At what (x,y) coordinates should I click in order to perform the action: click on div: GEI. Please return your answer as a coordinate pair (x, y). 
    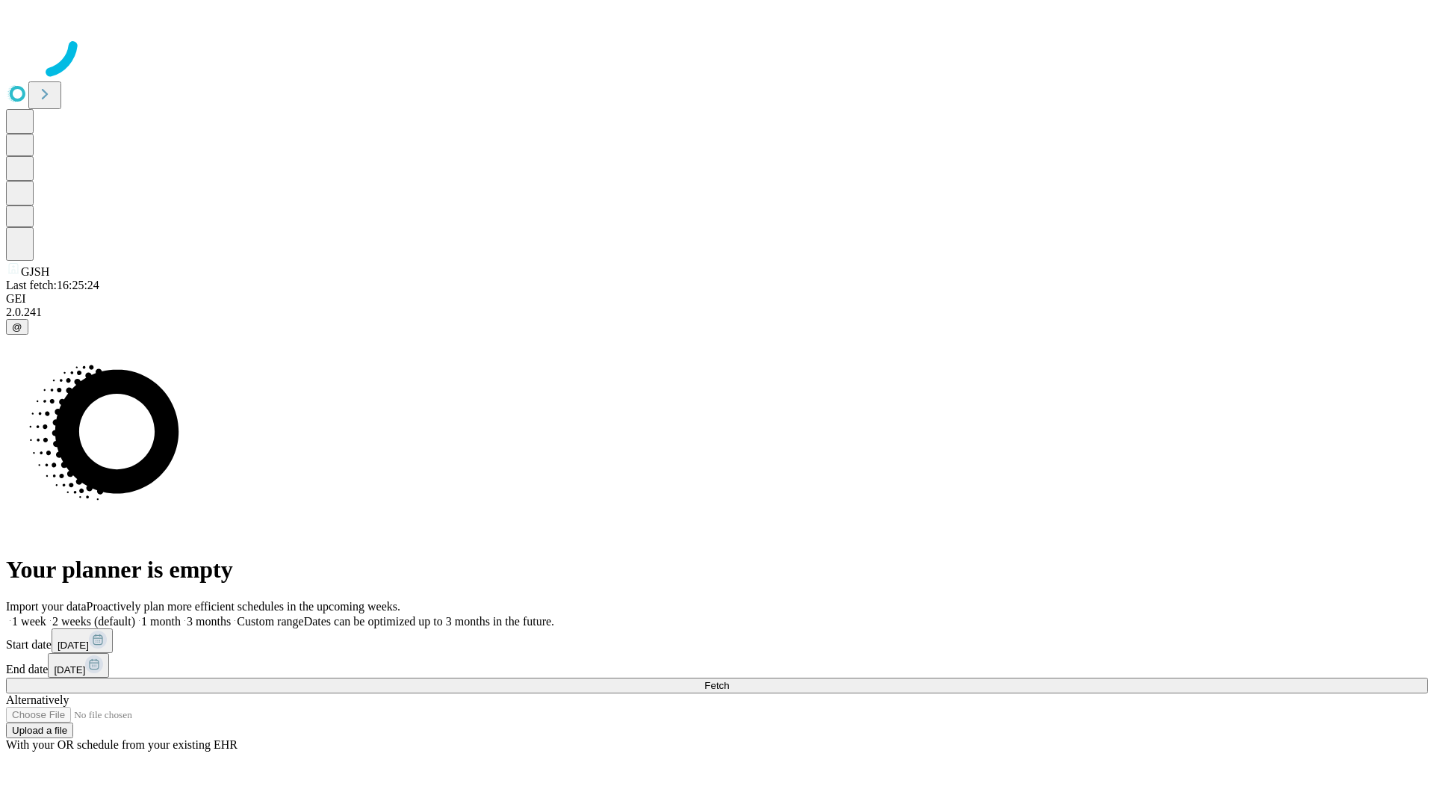
    Looking at the image, I should click on (717, 299).